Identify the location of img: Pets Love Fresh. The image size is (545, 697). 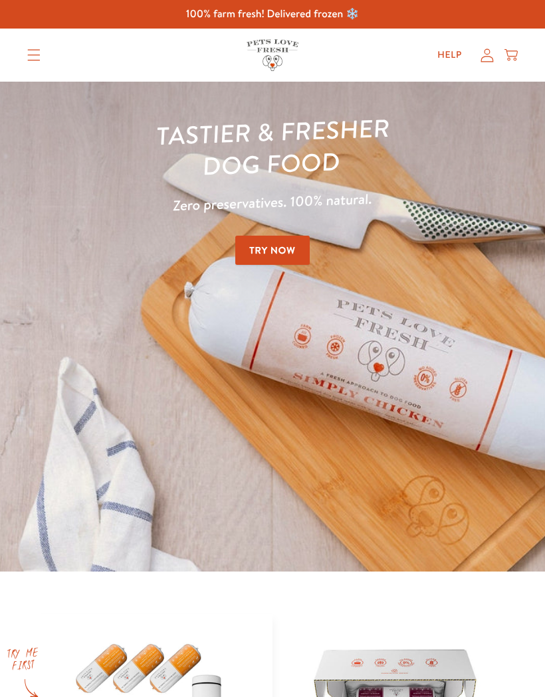
(272, 54).